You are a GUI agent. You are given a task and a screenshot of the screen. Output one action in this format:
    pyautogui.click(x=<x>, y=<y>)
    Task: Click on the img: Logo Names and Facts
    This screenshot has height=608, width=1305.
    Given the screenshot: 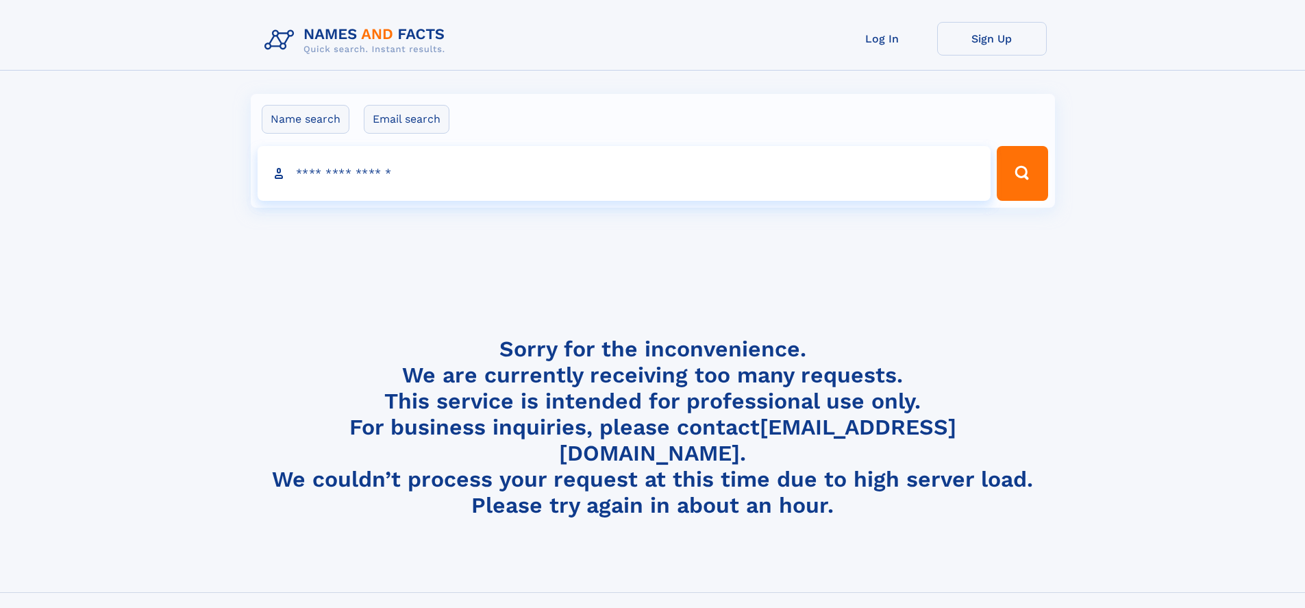 What is the action you would take?
    pyautogui.click(x=358, y=40)
    